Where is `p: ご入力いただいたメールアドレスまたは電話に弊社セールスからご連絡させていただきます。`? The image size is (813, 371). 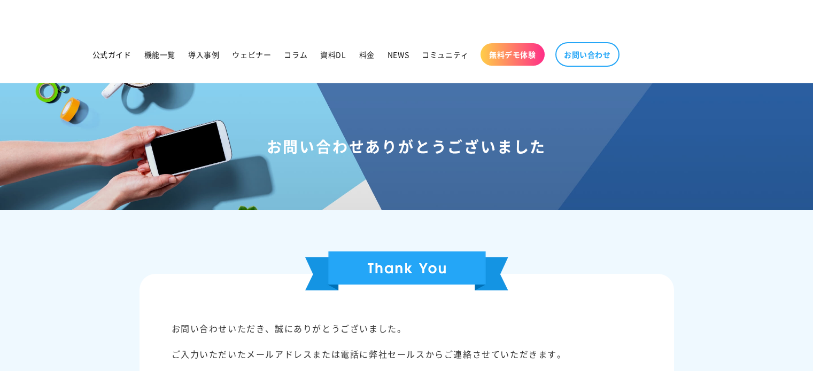
p: ご入力いただいたメールアドレスまたは電話に弊社セールスからご連絡させていただきます。 is located at coordinates (407, 354).